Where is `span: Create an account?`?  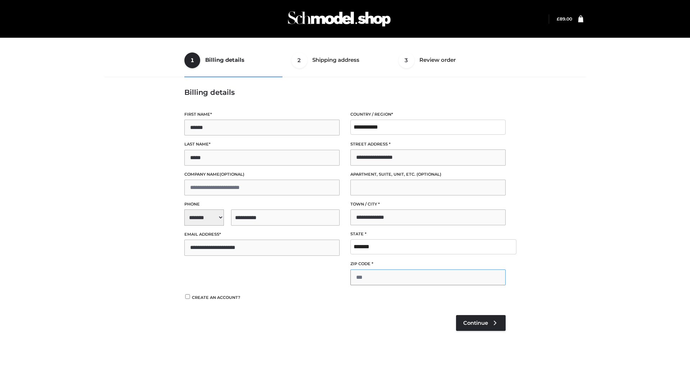 span: Create an account? is located at coordinates (216, 297).